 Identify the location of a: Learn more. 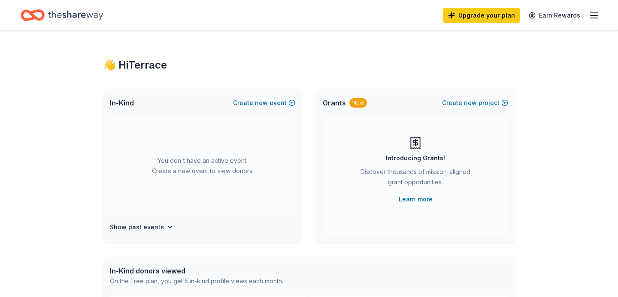
(415, 200).